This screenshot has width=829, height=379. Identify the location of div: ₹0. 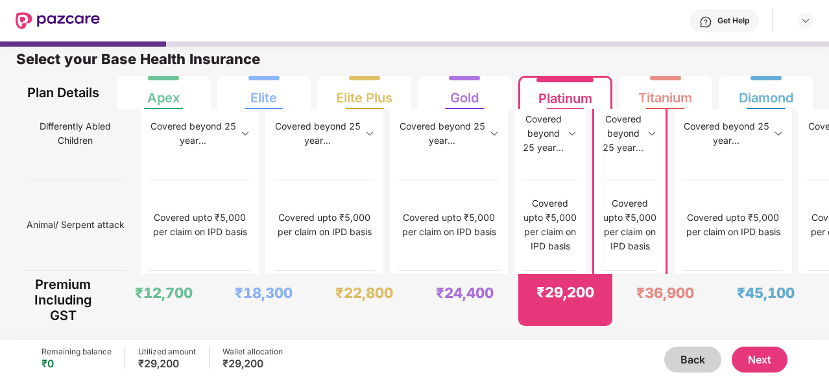
(76, 364).